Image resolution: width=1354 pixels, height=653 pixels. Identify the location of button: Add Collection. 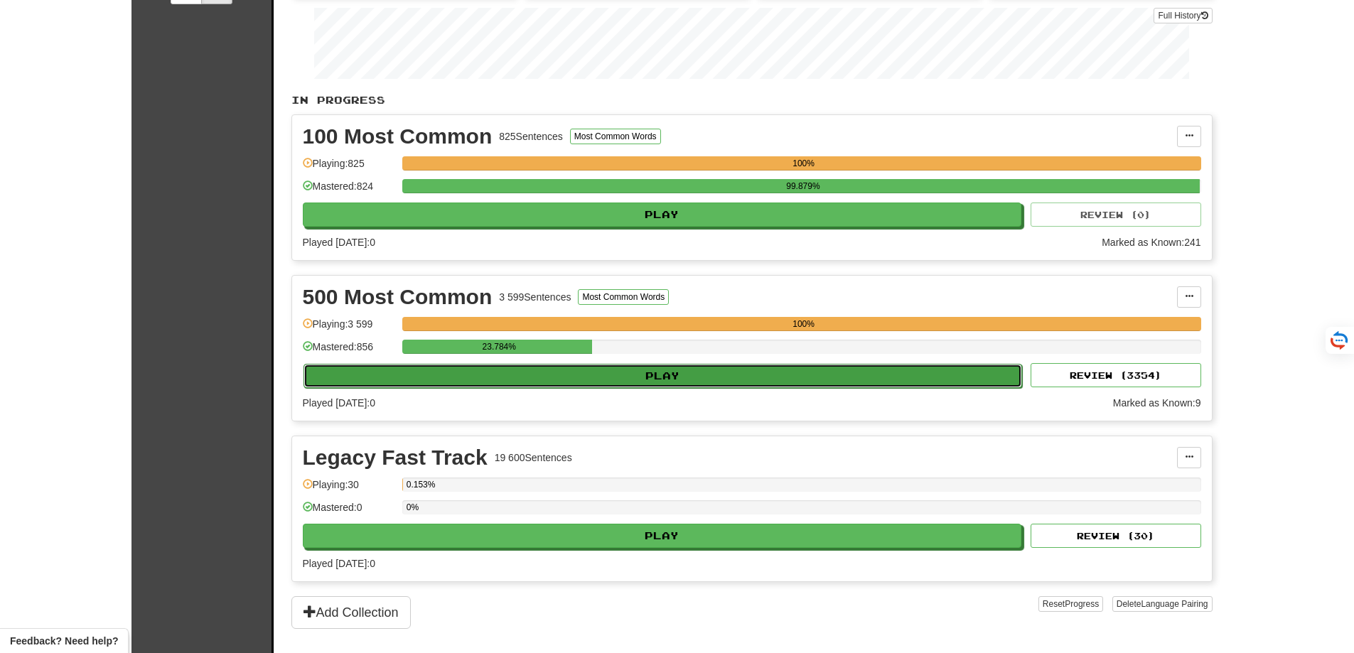
(351, 613).